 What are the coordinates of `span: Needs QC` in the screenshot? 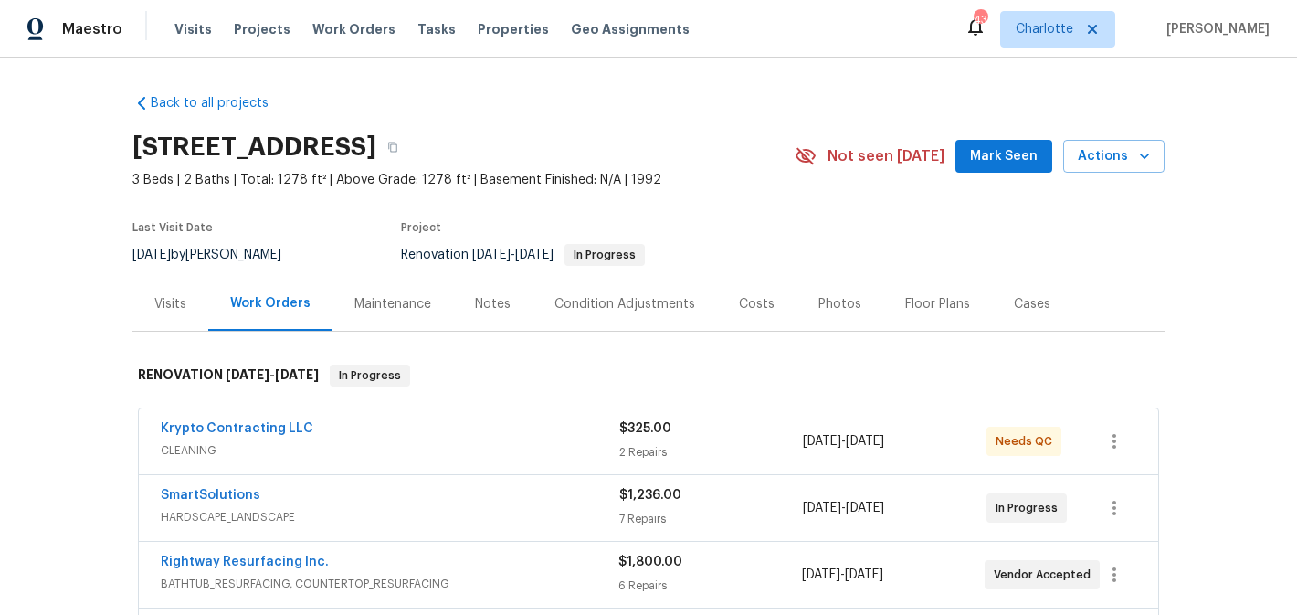 It's located at (1028, 441).